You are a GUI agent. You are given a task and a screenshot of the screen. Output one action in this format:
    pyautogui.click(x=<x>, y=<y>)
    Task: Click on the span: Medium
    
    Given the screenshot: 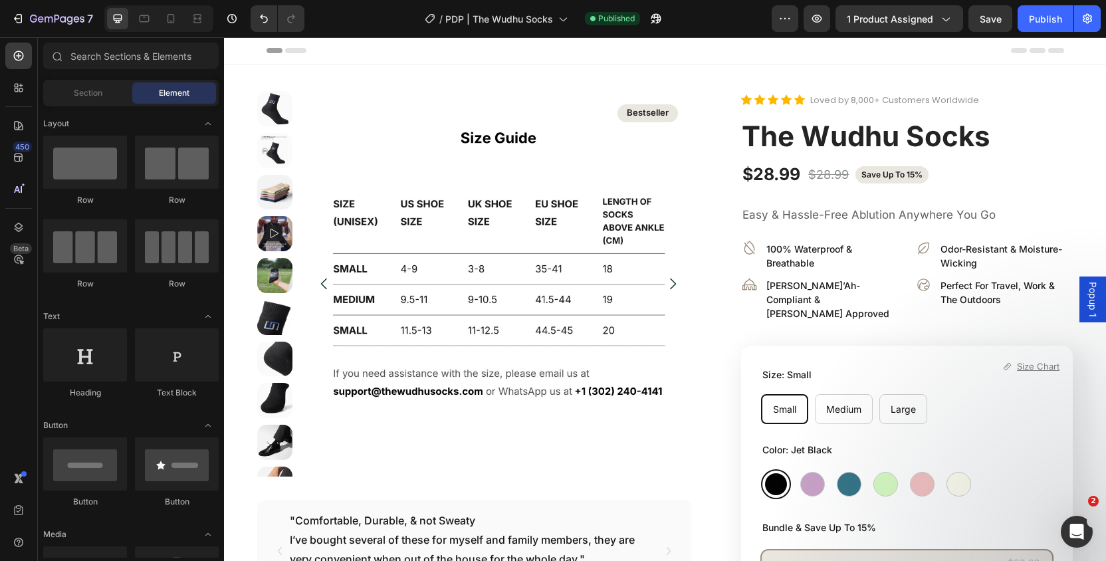 What is the action you would take?
    pyautogui.click(x=620, y=372)
    